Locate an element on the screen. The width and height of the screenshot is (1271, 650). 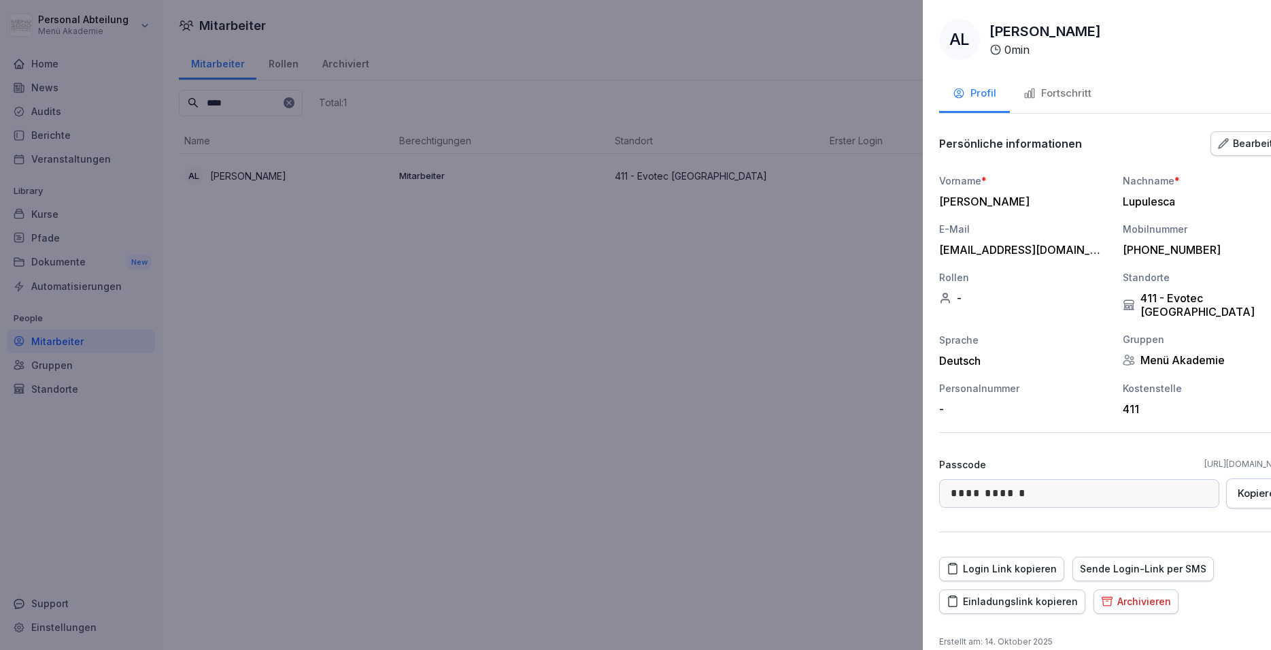
div: Login Link kopieren is located at coordinates (1002, 569).